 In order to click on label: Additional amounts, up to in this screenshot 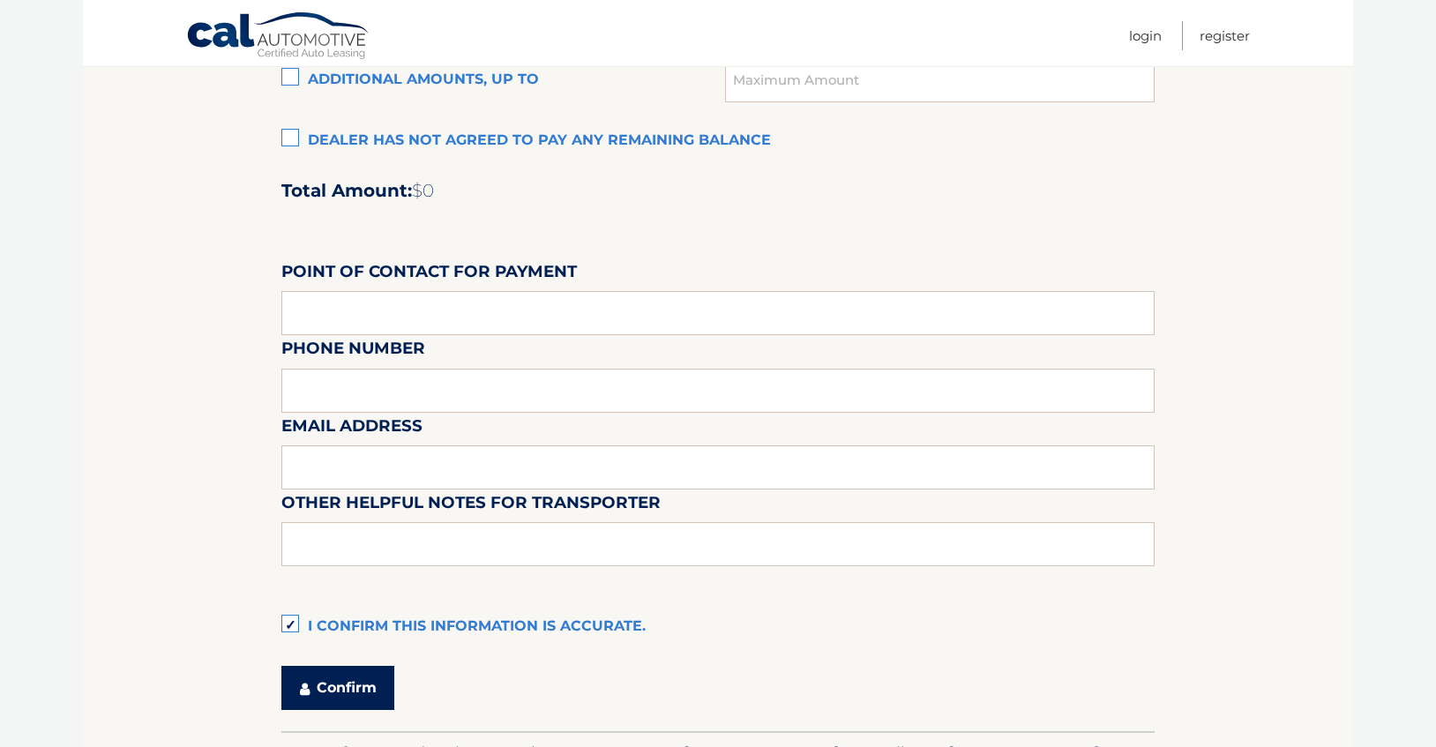, I will do `click(503, 80)`.